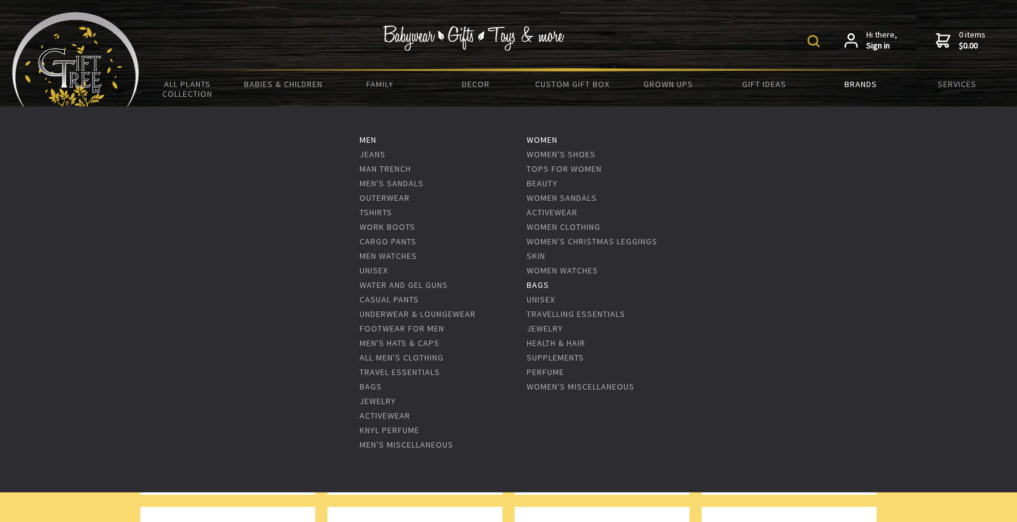 The height and width of the screenshot is (522, 1017). Describe the element at coordinates (400, 372) in the screenshot. I see `a: Travel Essentials` at that location.